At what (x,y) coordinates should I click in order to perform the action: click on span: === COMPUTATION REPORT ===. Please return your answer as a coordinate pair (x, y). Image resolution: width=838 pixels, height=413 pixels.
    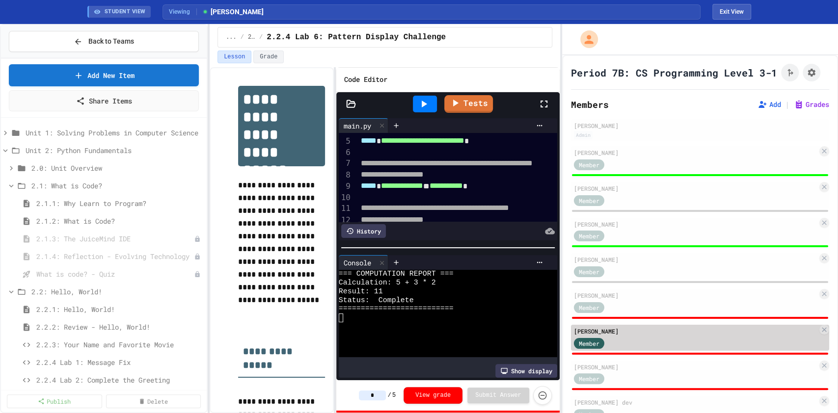
    Looking at the image, I should click on (396, 275).